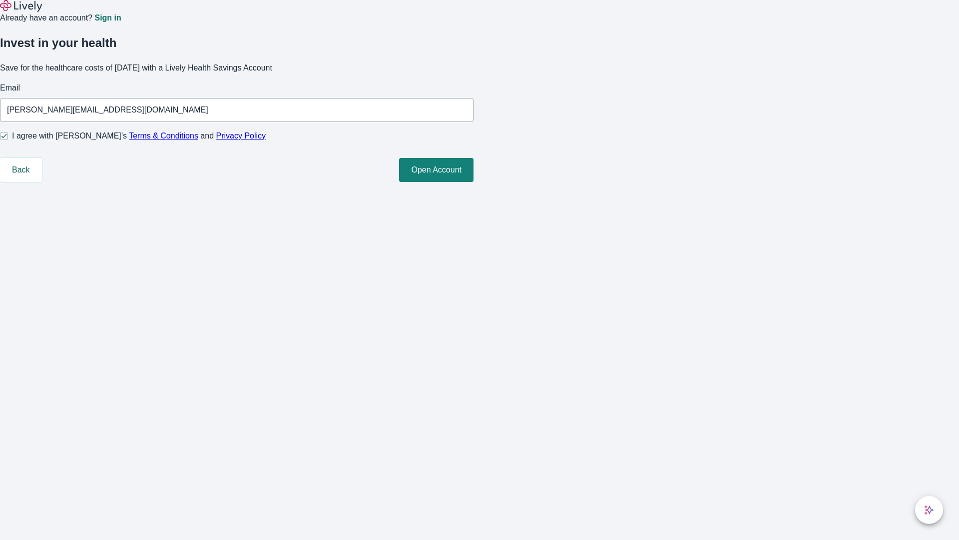 This screenshot has height=540, width=959. I want to click on a: Privacy Policy, so click(241, 135).